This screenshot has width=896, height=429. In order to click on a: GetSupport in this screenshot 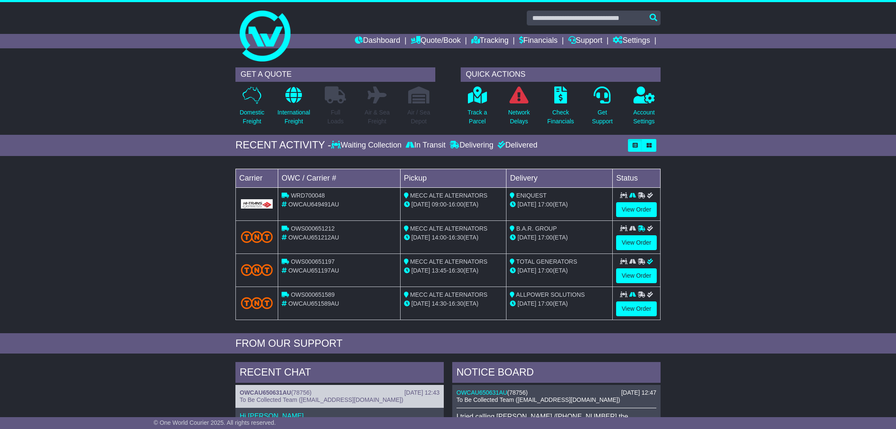, I will do `click(602, 108)`.